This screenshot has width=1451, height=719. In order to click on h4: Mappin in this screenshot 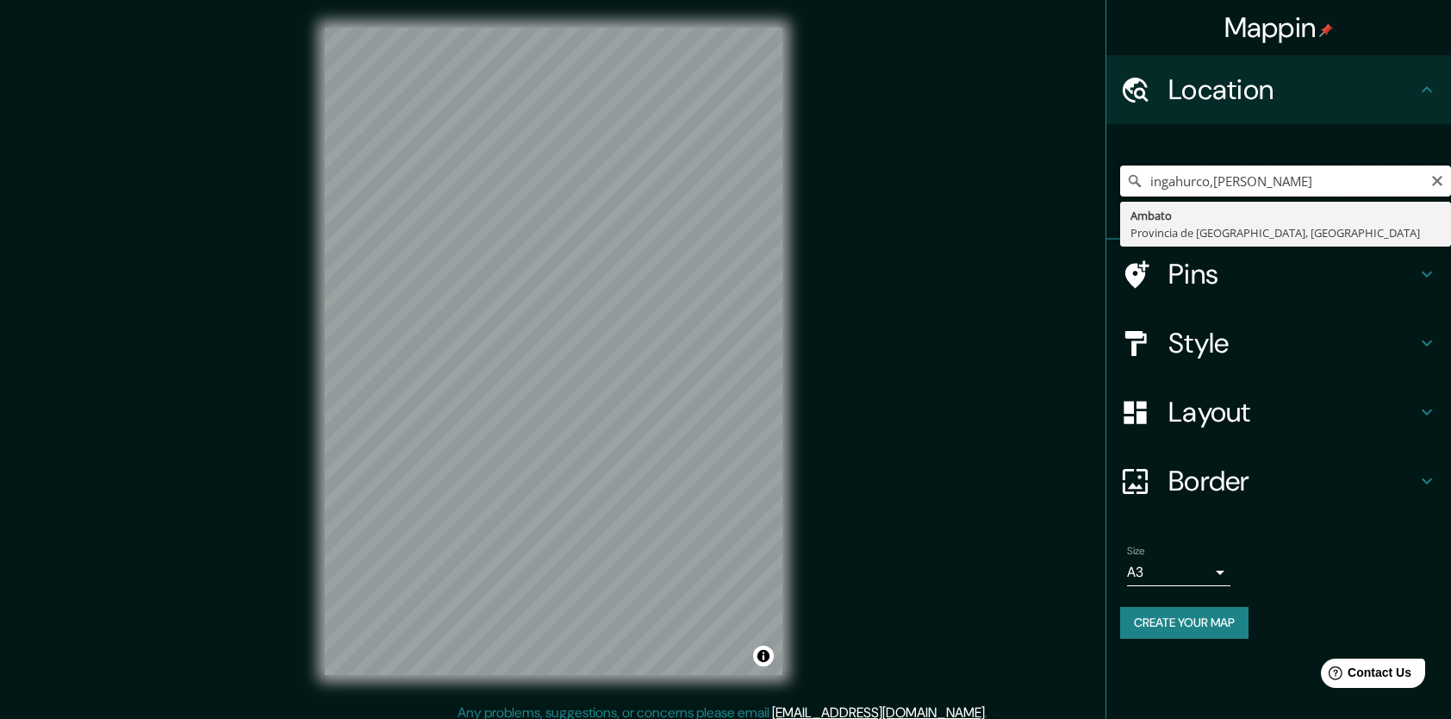, I will do `click(1279, 28)`.